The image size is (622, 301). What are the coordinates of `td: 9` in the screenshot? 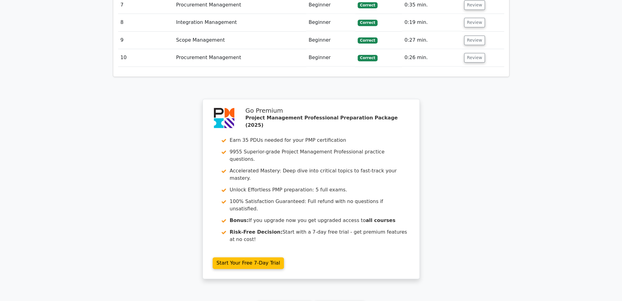 It's located at (146, 40).